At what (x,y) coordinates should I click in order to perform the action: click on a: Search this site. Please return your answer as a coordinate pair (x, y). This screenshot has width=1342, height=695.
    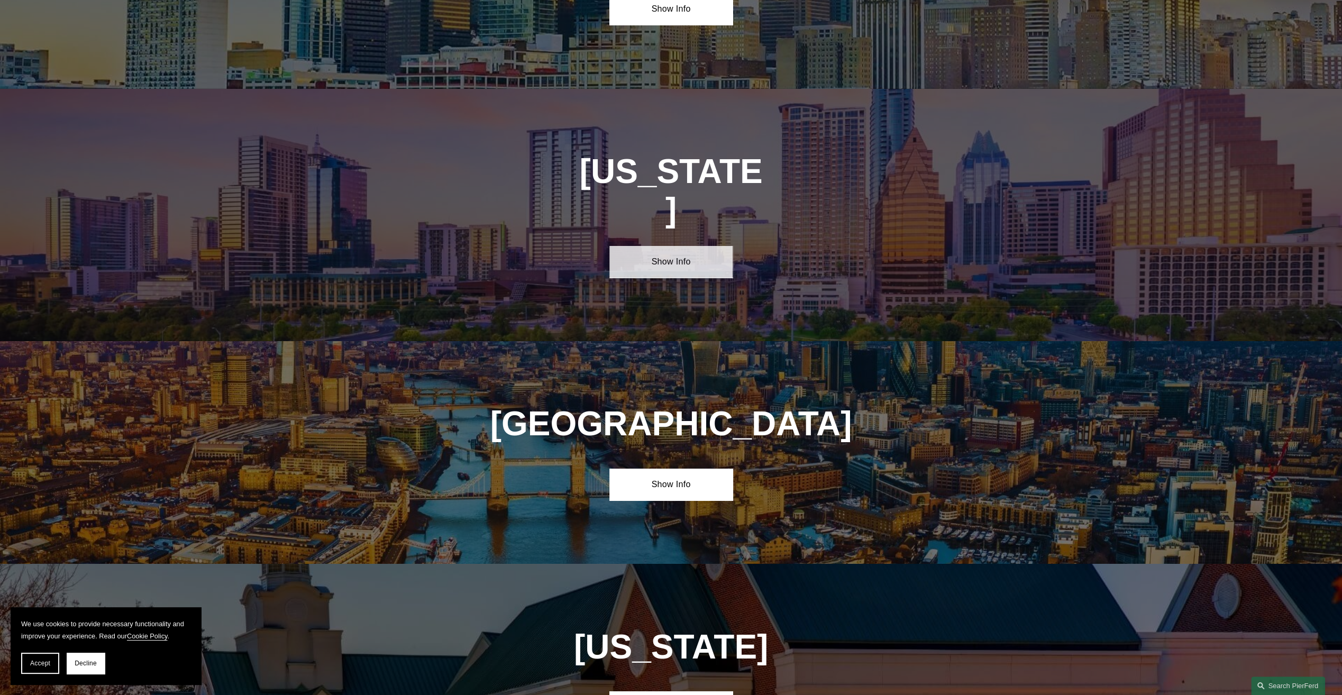
    Looking at the image, I should click on (1288, 686).